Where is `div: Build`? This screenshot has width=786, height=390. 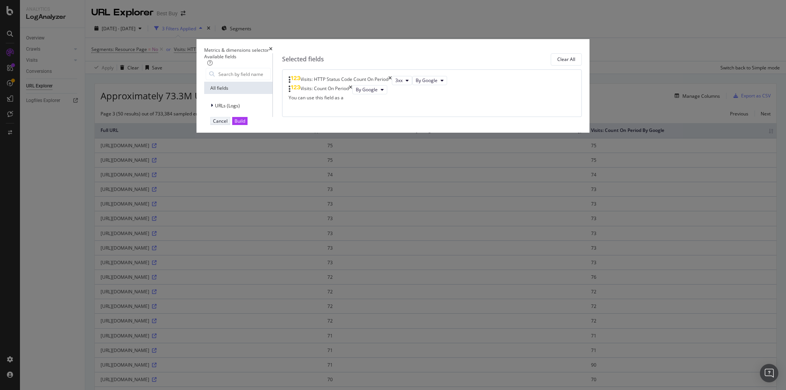 div: Build is located at coordinates (240, 121).